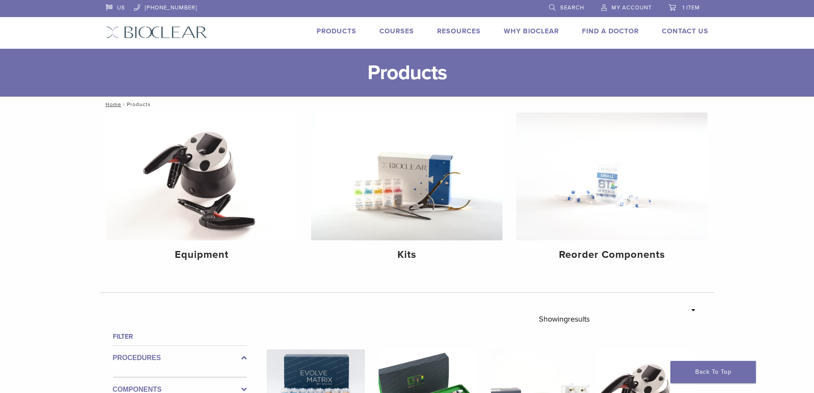 The image size is (814, 393). Describe the element at coordinates (531, 31) in the screenshot. I see `a: Why Bioclear` at that location.